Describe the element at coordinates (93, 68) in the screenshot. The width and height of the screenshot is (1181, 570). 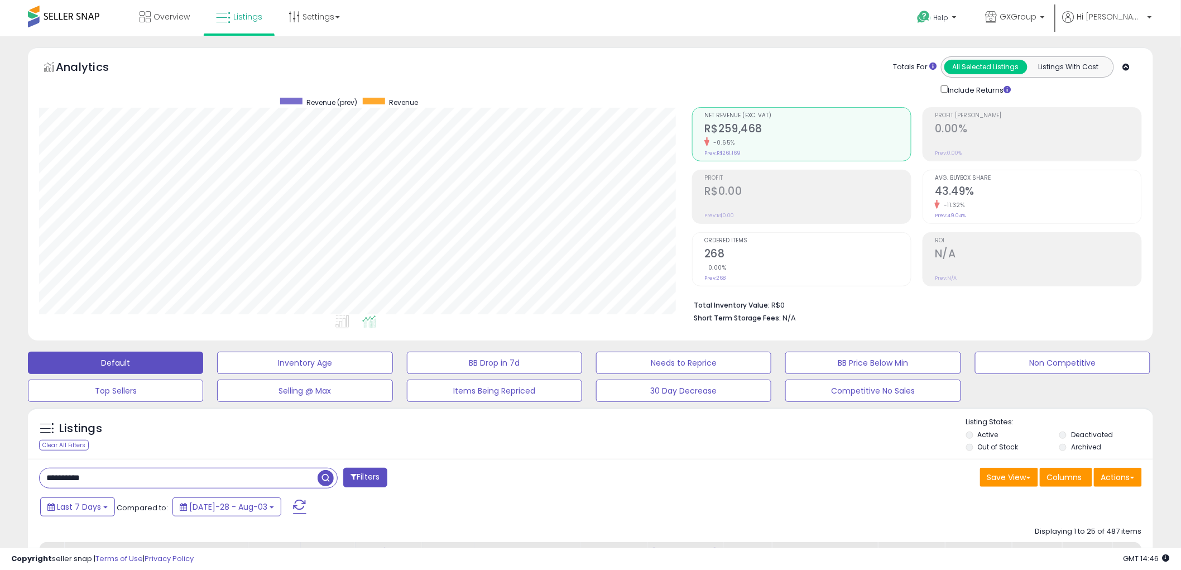
I see `h5: Analytics` at that location.